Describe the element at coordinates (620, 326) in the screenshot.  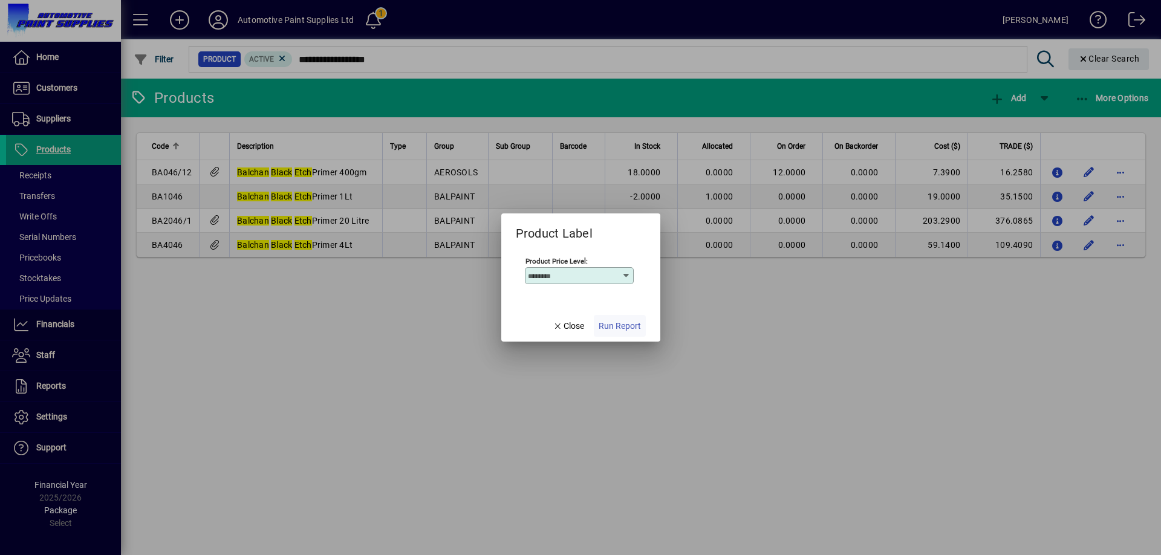
I see `button: Run Report` at that location.